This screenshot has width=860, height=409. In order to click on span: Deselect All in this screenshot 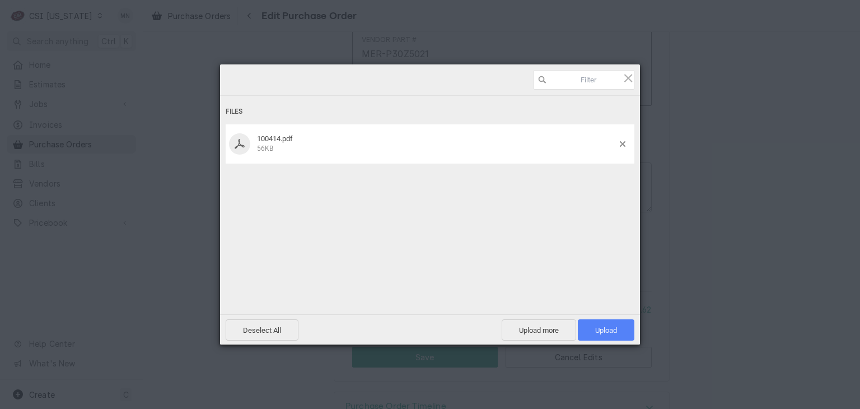, I will do `click(262, 330)`.